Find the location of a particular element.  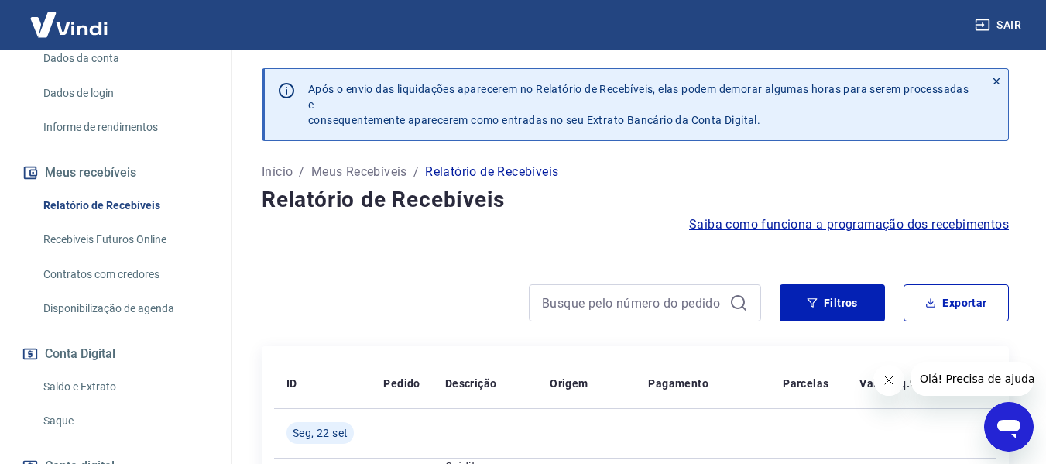

p: Pagamento is located at coordinates (678, 383).